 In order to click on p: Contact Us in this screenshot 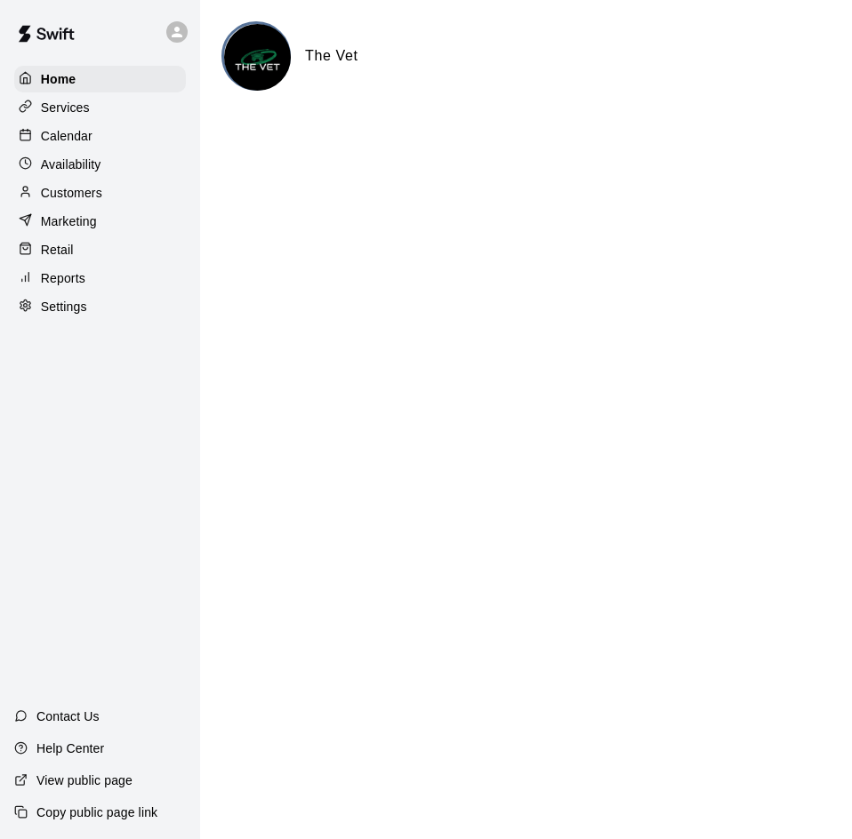, I will do `click(68, 717)`.